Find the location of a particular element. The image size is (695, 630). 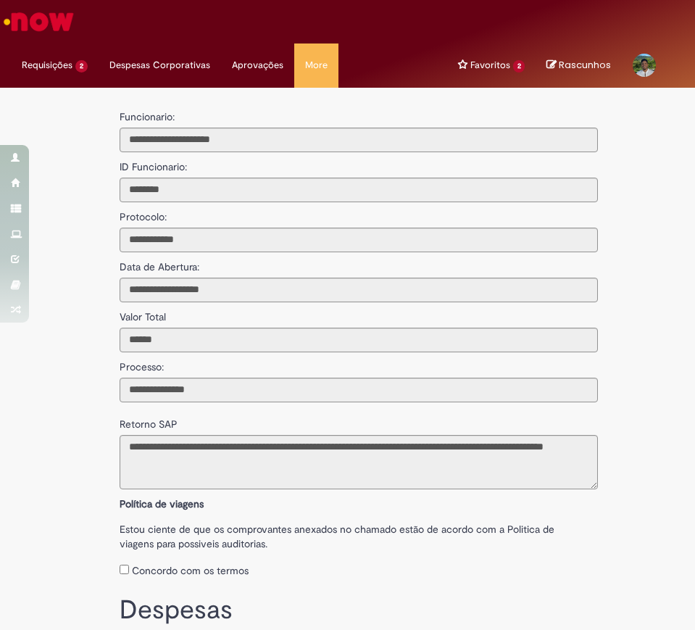

label: Valor Total is located at coordinates (143, 313).